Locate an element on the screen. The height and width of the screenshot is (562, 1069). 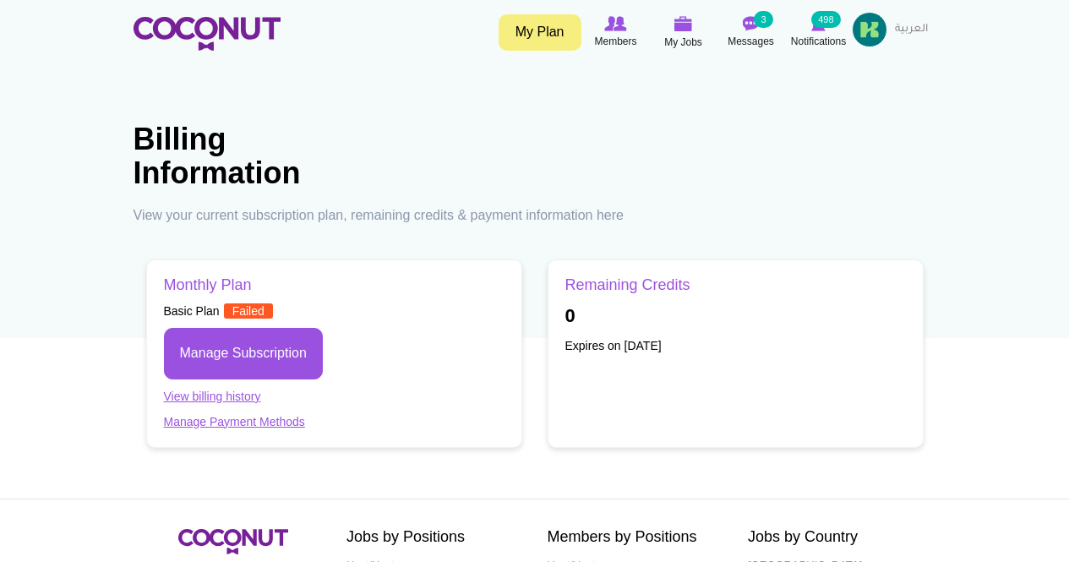
a: العربية is located at coordinates (911, 30).